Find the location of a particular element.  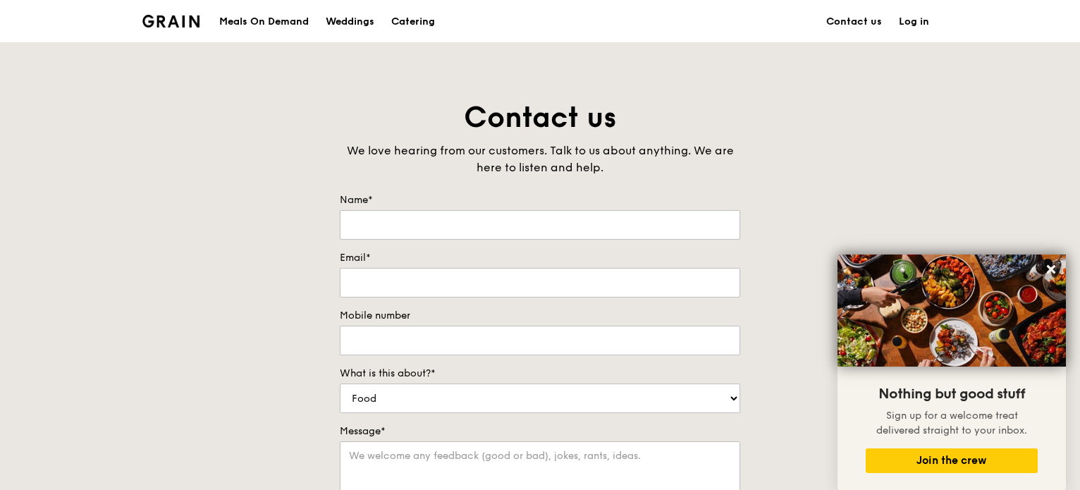

label: What is this about?* is located at coordinates (540, 373).